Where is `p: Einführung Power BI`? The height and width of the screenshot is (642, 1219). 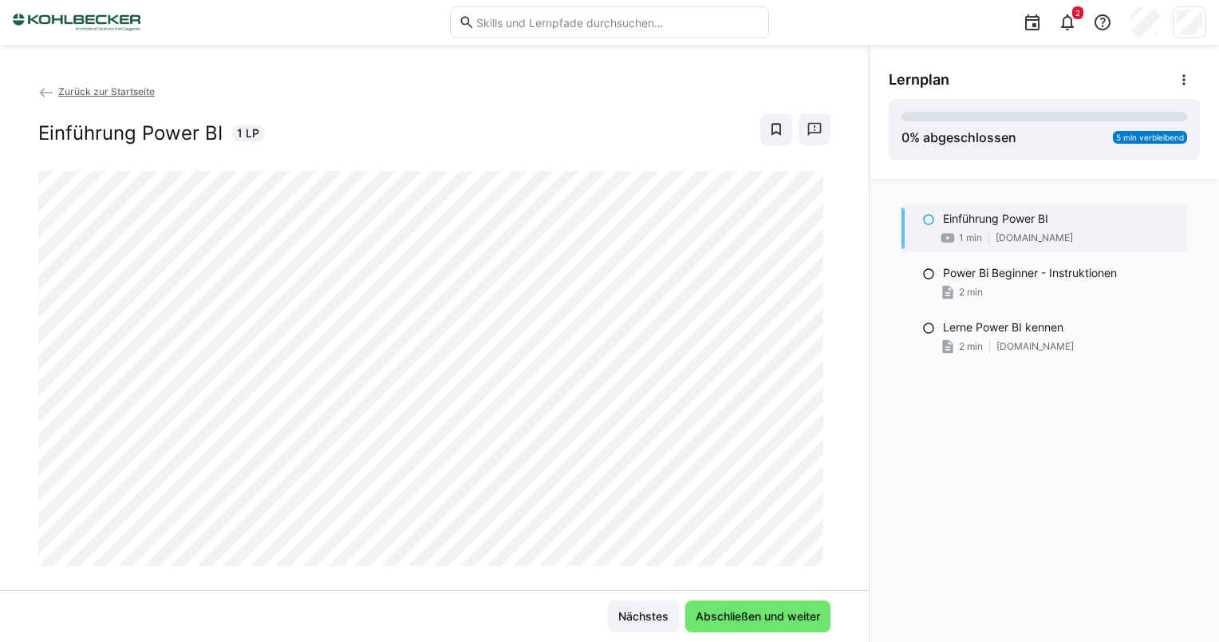 p: Einführung Power BI is located at coordinates (996, 219).